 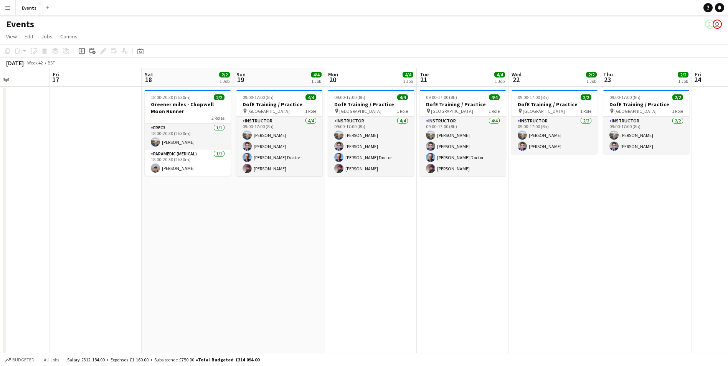 What do you see at coordinates (29, 36) in the screenshot?
I see `span: Edit` at bounding box center [29, 36].